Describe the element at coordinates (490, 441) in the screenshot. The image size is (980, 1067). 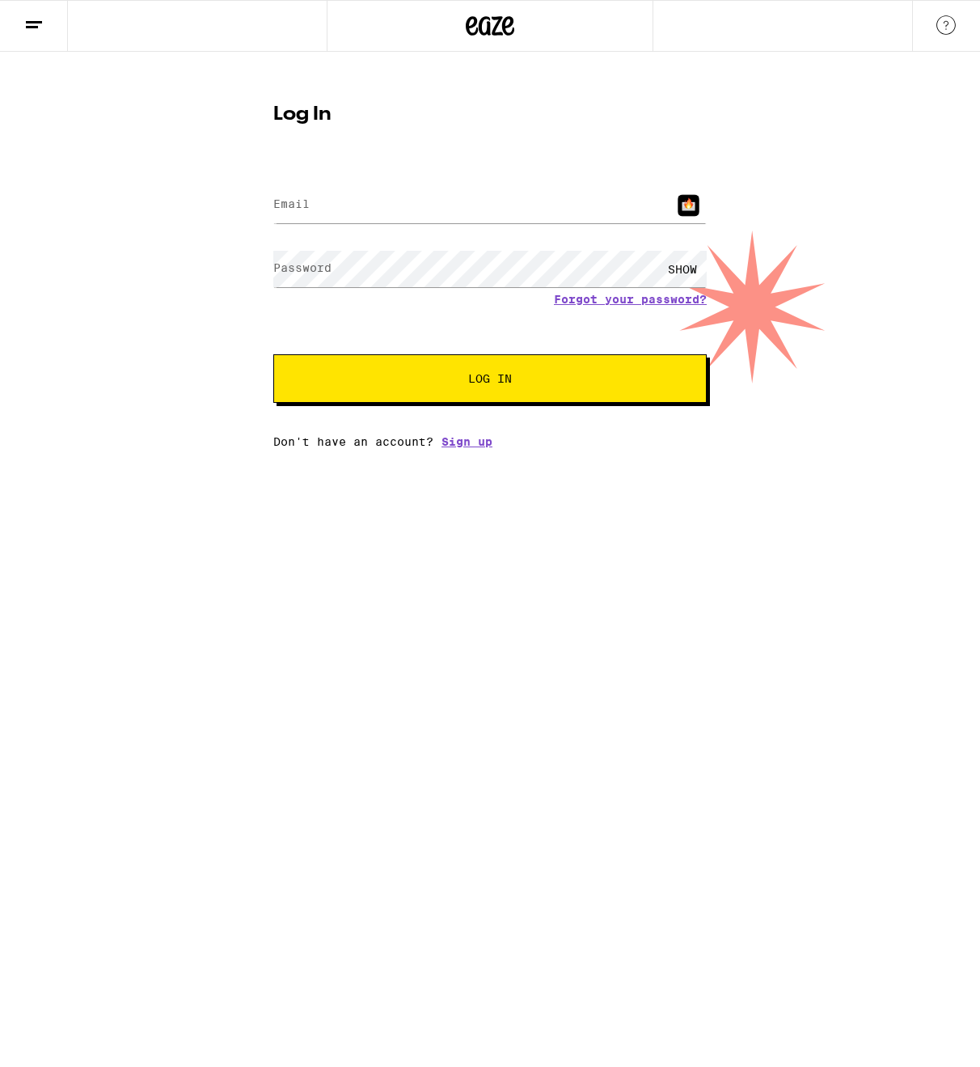
I see `div: Don't have an account?` at that location.